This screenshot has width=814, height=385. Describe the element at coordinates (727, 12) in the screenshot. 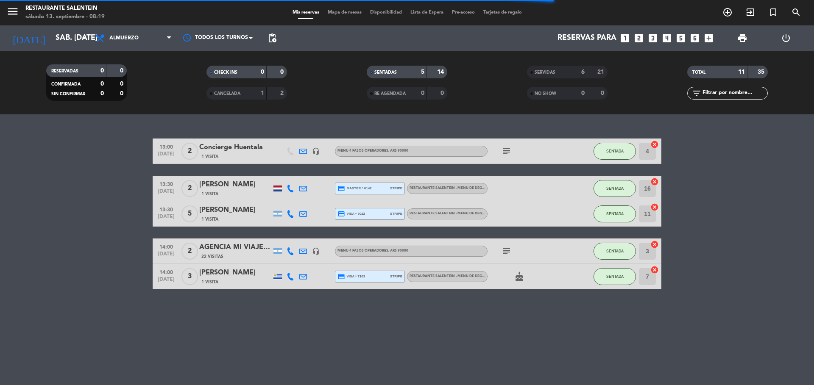

I see `i: add_circle_outline` at that location.